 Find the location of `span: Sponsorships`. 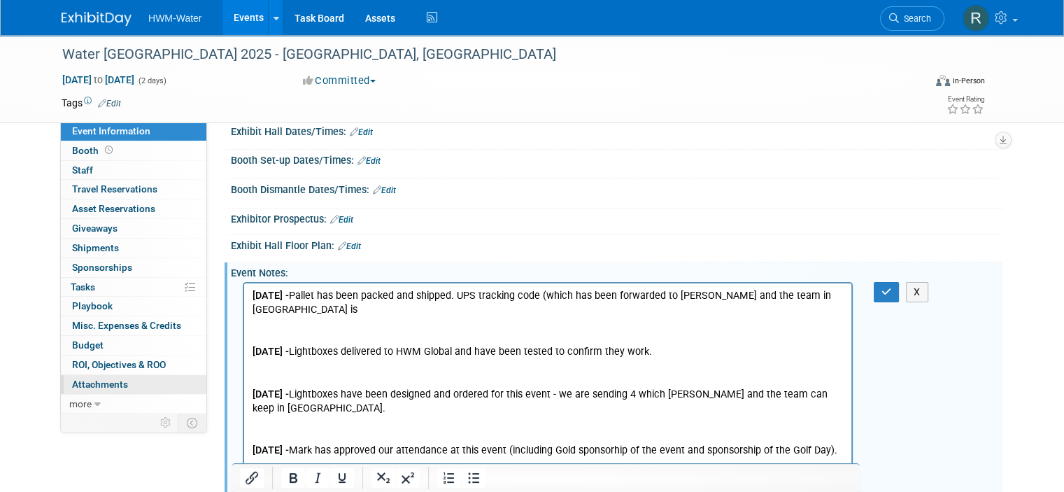

span: Sponsorships is located at coordinates (102, 267).